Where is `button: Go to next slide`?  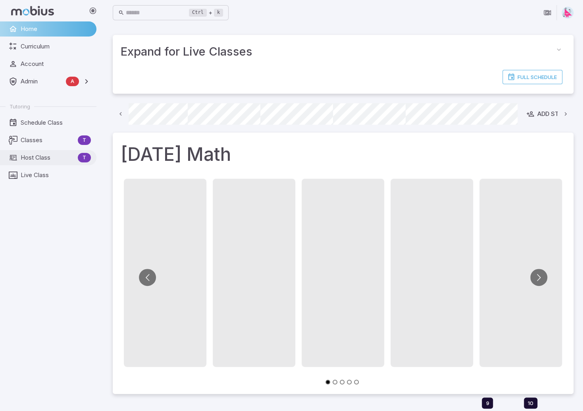
button: Go to next slide is located at coordinates (538, 277).